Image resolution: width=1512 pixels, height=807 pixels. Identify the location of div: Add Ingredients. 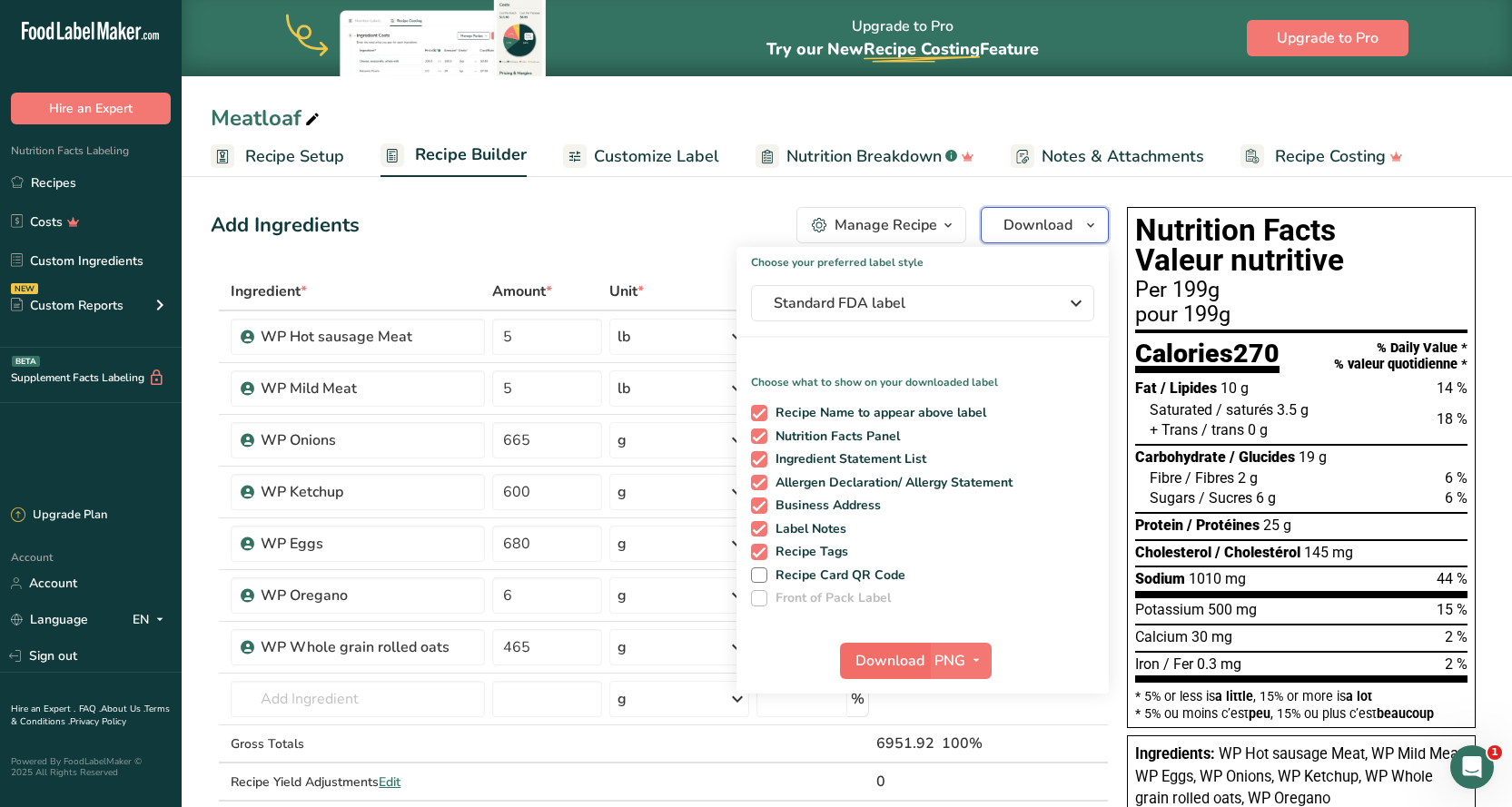
(285, 225).